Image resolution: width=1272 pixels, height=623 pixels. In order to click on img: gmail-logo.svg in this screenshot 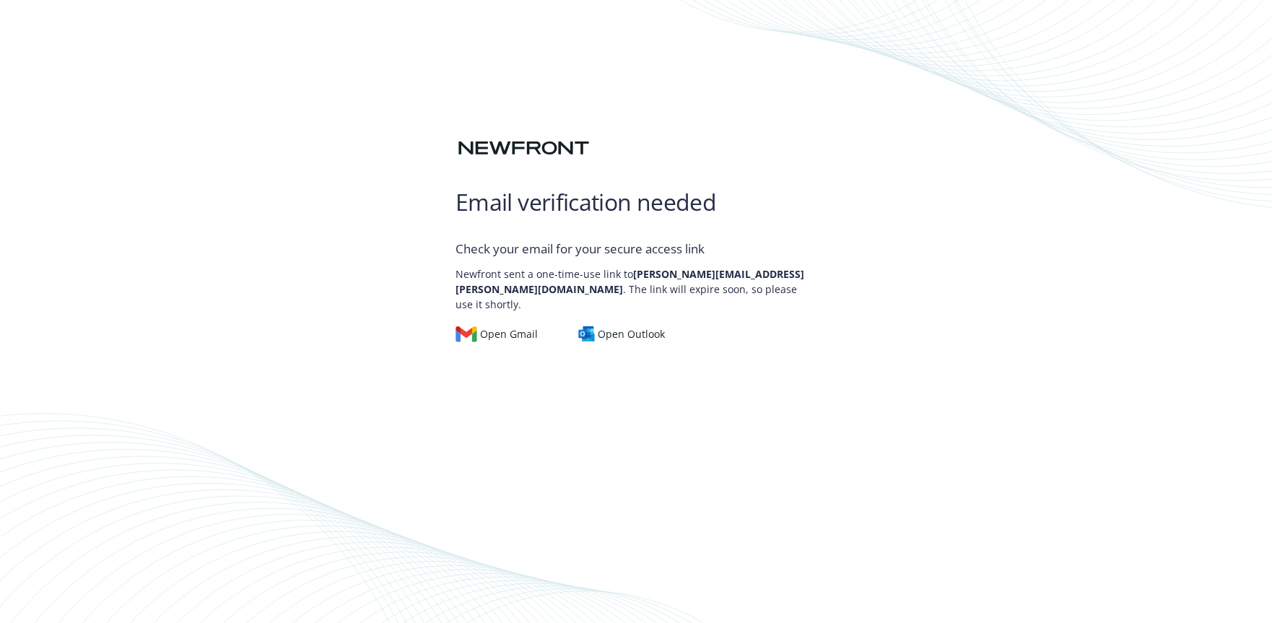, I will do `click(466, 334)`.